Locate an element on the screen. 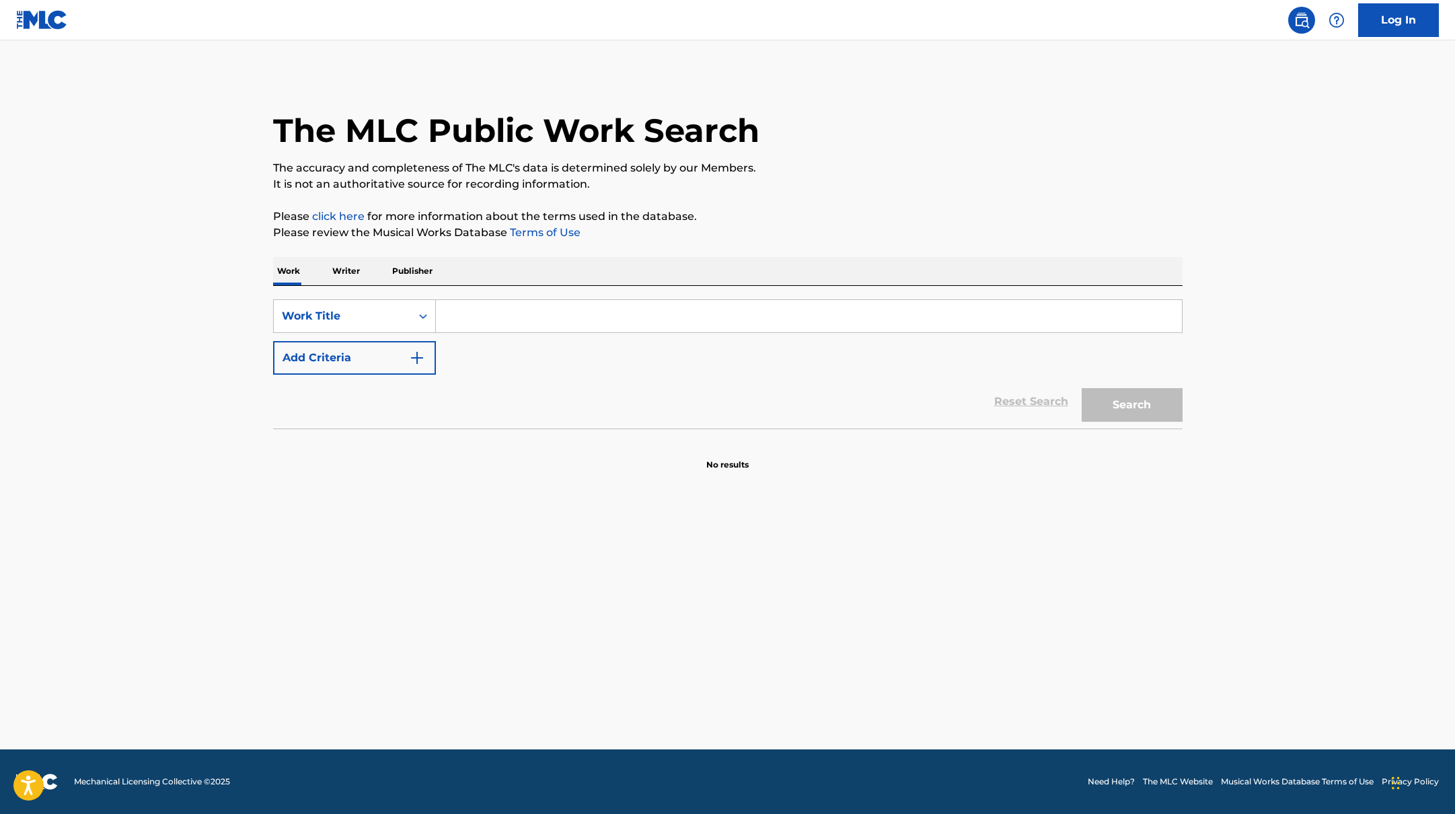 The height and width of the screenshot is (814, 1455). img: 9d2ae6d4665cec9f34b9.svg is located at coordinates (417, 358).